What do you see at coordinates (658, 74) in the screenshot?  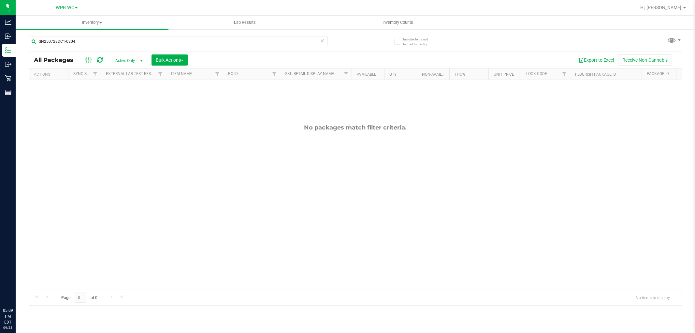 I see `a: Package ID` at bounding box center [658, 74].